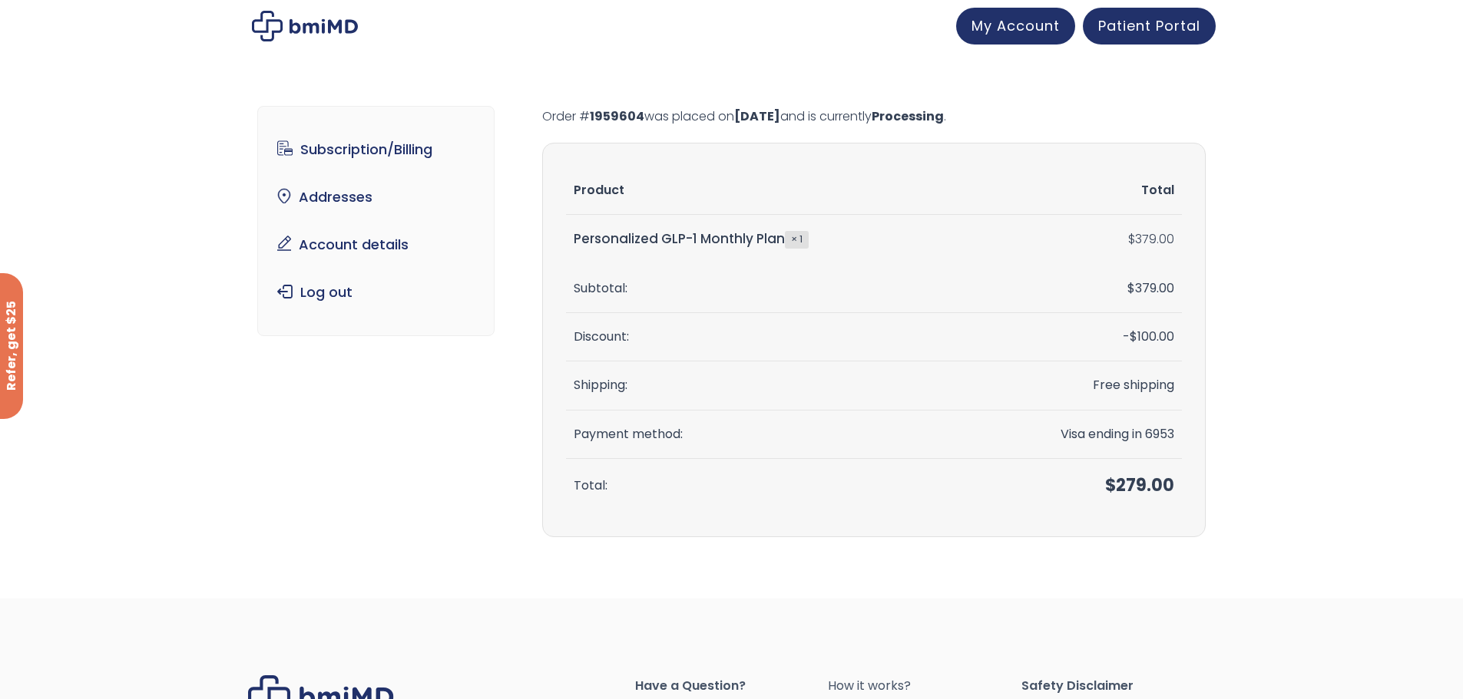 Image resolution: width=1463 pixels, height=699 pixels. Describe the element at coordinates (1076, 435) in the screenshot. I see `td: Visa ending in 6953` at that location.